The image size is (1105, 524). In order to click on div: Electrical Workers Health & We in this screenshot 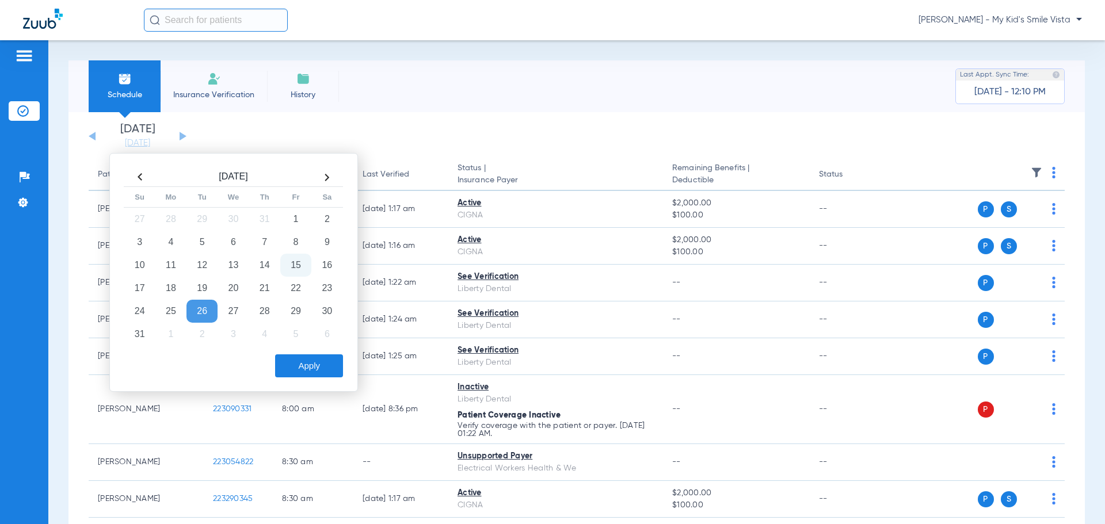, I will do `click(555, 468)`.